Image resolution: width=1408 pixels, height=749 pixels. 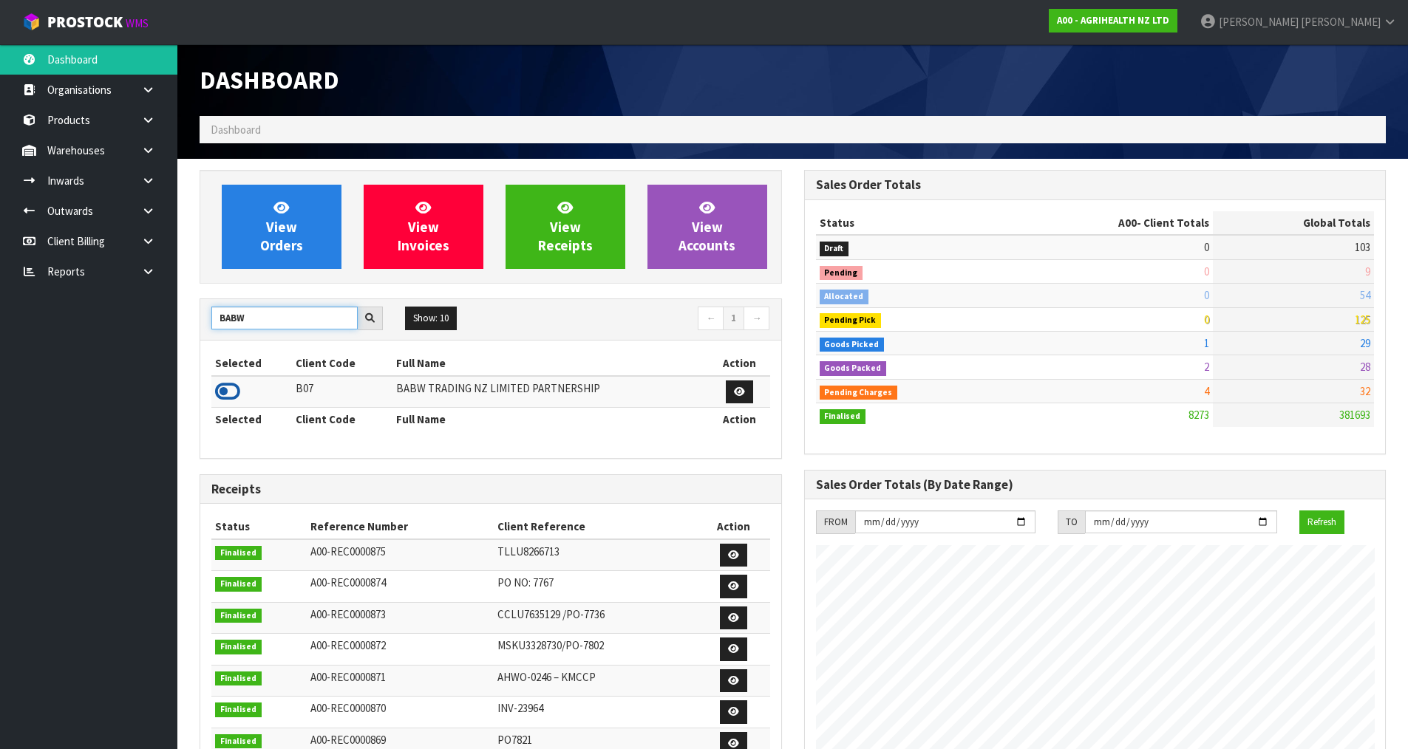 What do you see at coordinates (342, 392) in the screenshot?
I see `td: B07` at bounding box center [342, 392].